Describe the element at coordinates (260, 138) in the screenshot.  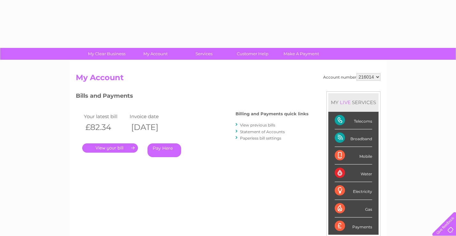
I see `a: Paperless bill settings` at that location.